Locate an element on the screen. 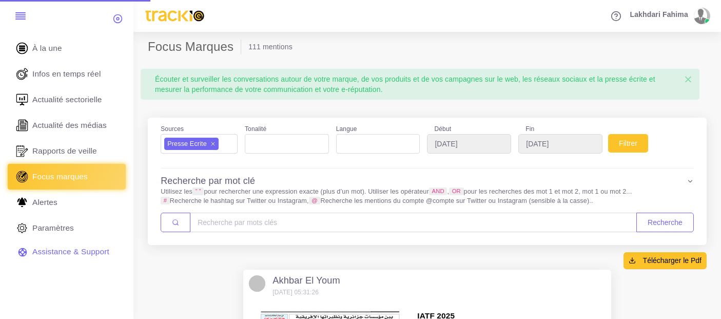 The image size is (721, 319). span: Actualité sectorielle is located at coordinates (67, 100).